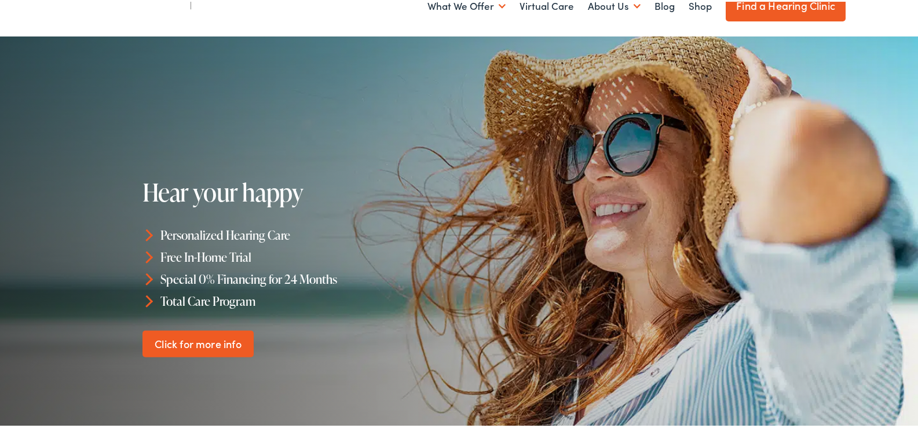 The height and width of the screenshot is (428, 918). Describe the element at coordinates (198, 342) in the screenshot. I see `a: Click for more info` at that location.